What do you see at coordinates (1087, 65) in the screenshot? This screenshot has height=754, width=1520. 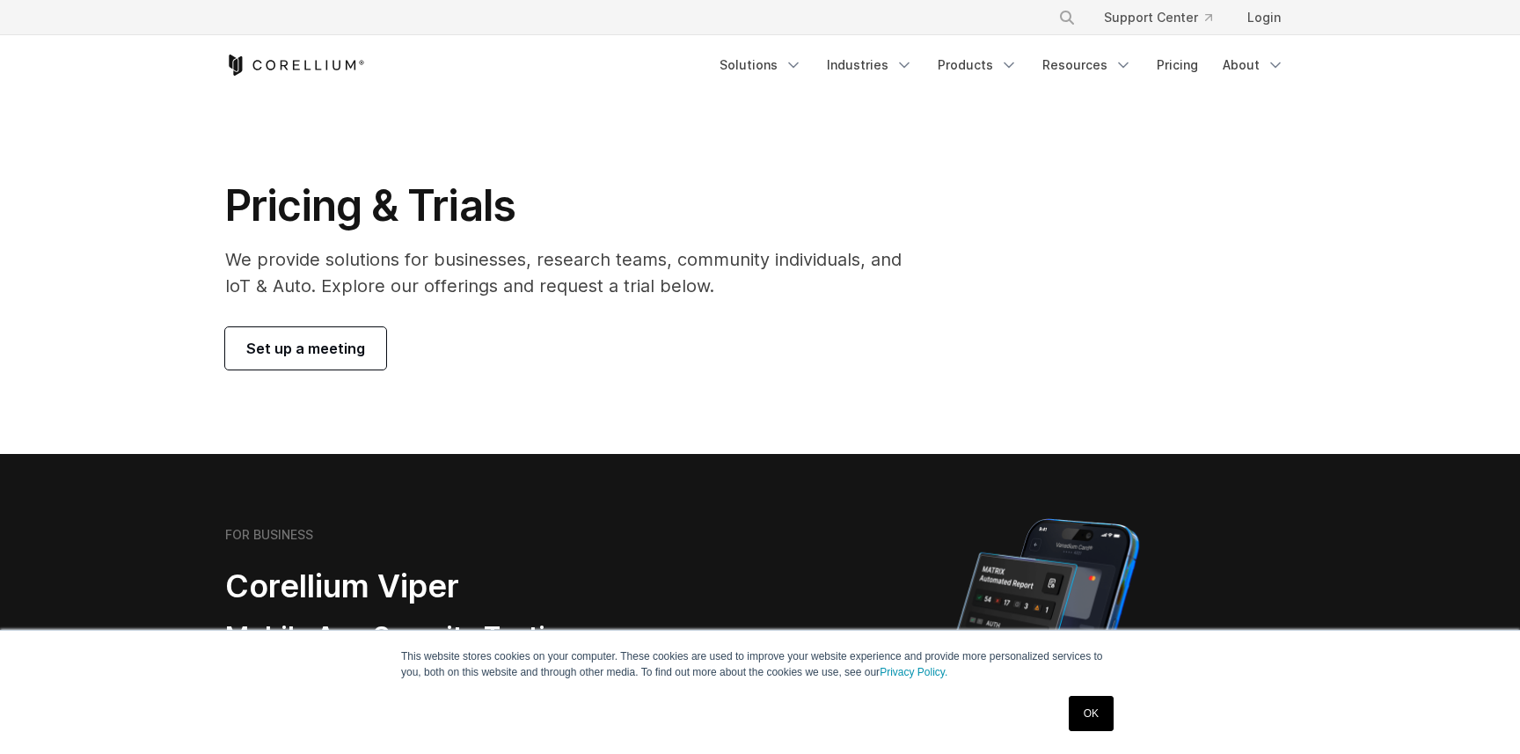 I see `a: Resources` at bounding box center [1087, 65].